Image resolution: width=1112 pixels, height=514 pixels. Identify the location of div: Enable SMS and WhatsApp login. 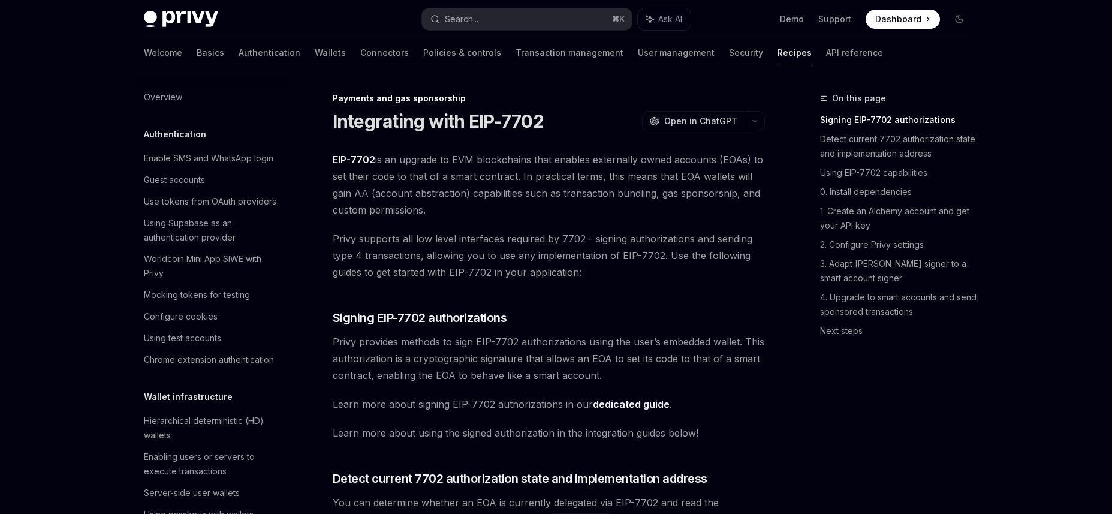
(209, 158).